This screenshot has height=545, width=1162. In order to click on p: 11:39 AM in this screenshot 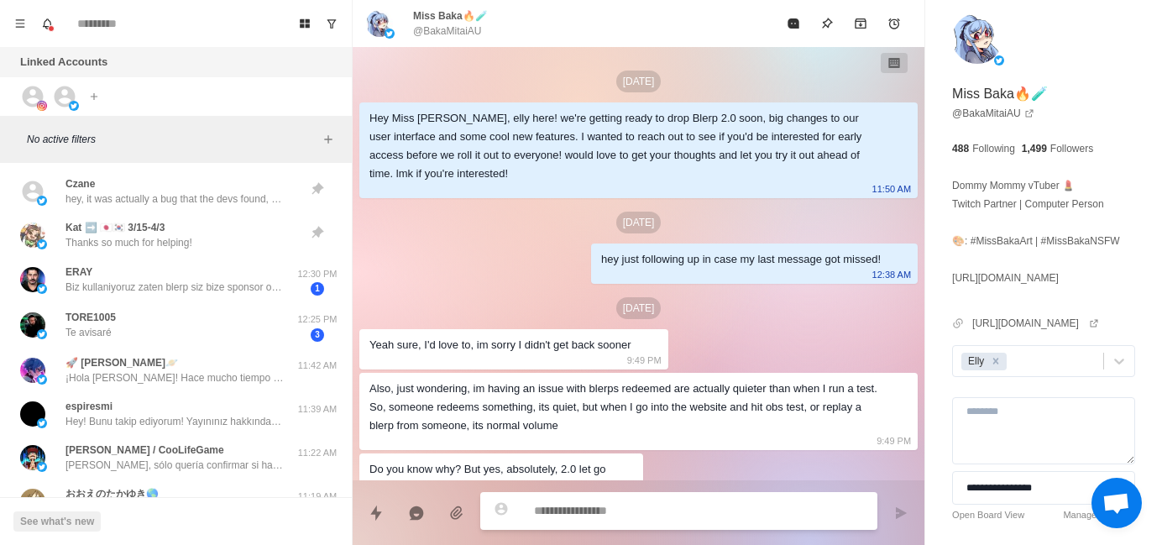, I will do `click(317, 409)`.